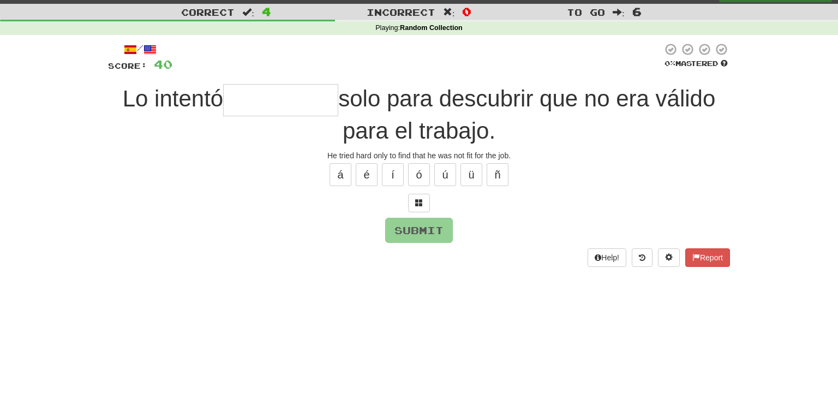  Describe the element at coordinates (419, 203) in the screenshot. I see `button: Switch sentence to multiple choice alt+p` at that location.